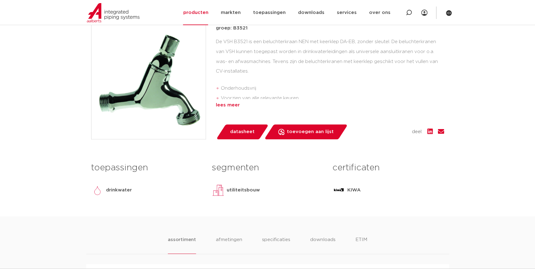 The height and width of the screenshot is (269, 535). Describe the element at coordinates (218, 190) in the screenshot. I see `img: utiliteitsbouw` at that location.